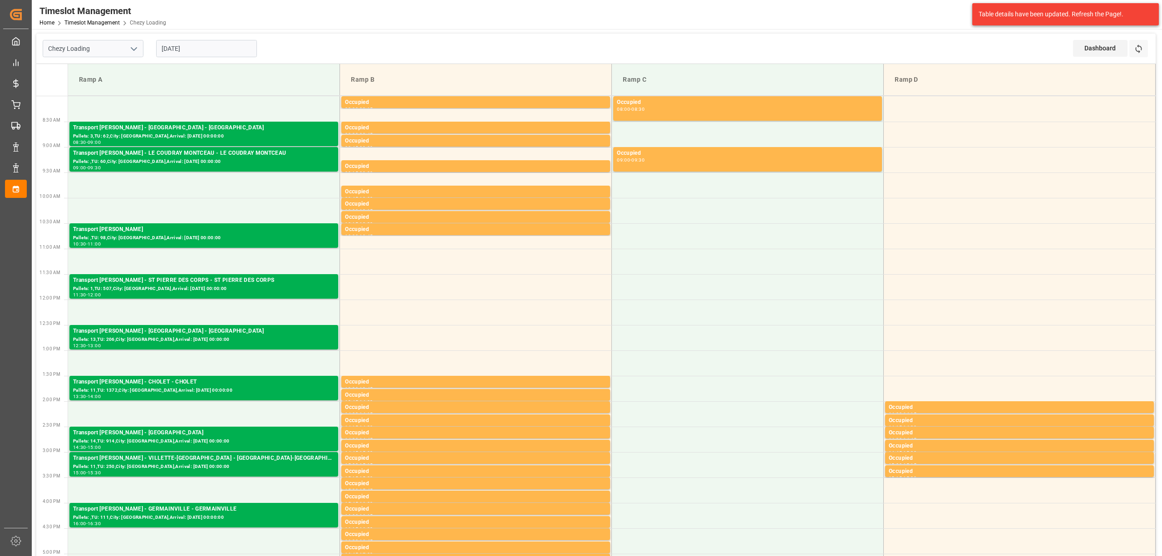  What do you see at coordinates (351, 541) in the screenshot?
I see `div: 16:30` at bounding box center [351, 541].